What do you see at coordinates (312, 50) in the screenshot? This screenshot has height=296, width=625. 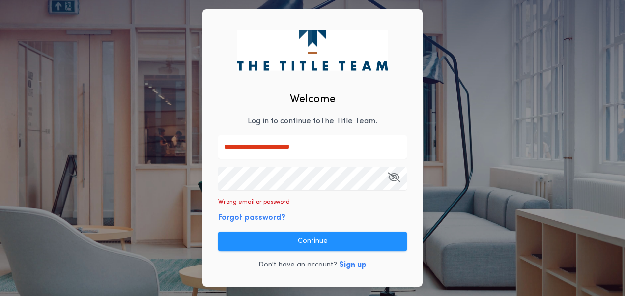 I see `img: logo` at bounding box center [312, 50].